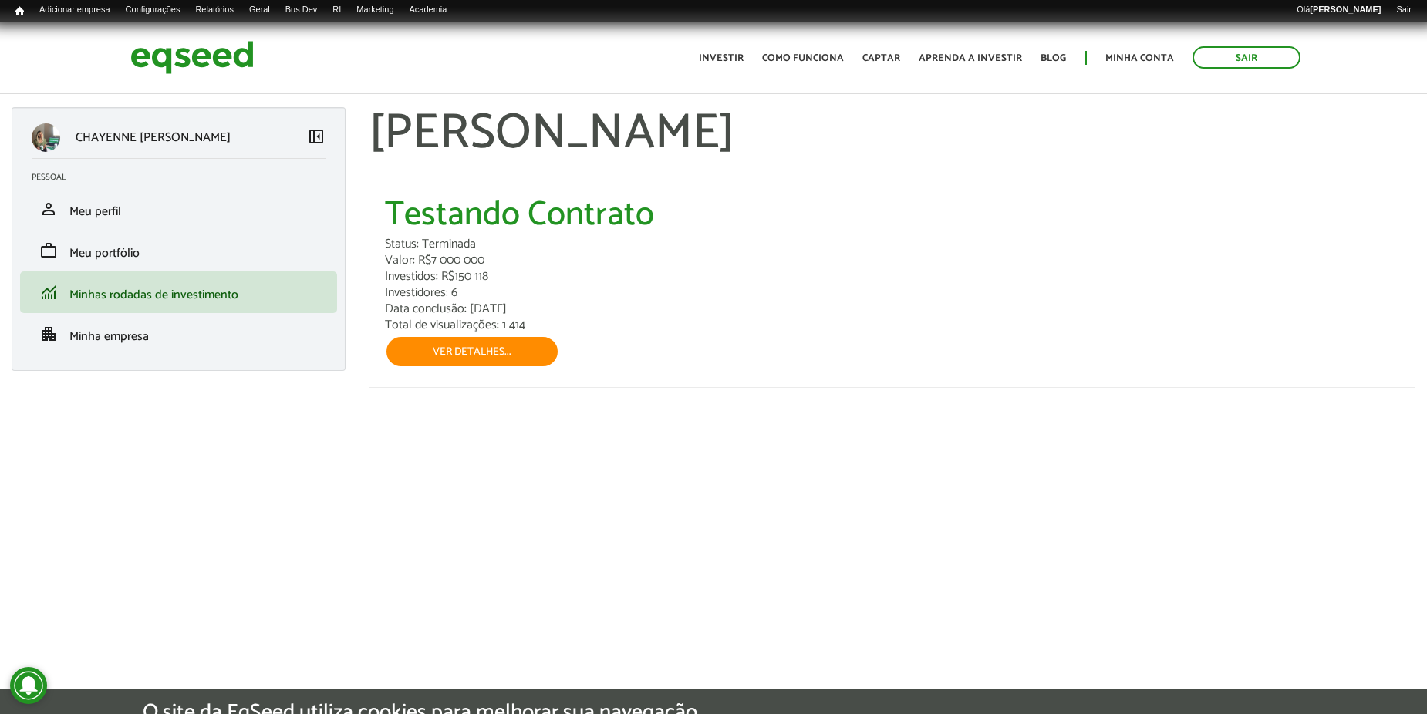 The image size is (1427, 714). Describe the element at coordinates (214, 10) in the screenshot. I see `a: Relatórios` at that location.